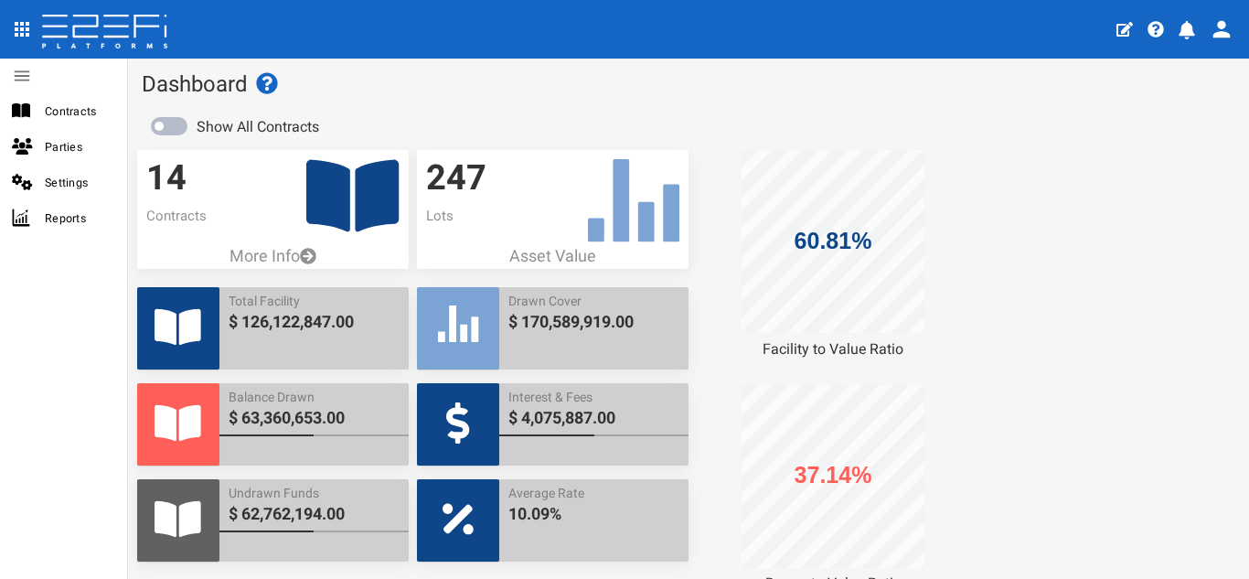 This screenshot has height=579, width=1249. What do you see at coordinates (552, 216) in the screenshot?
I see `p: Lots` at bounding box center [552, 216].